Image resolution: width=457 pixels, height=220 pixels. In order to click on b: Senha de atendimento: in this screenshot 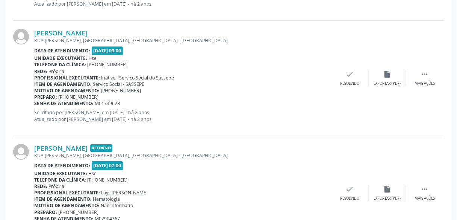, I will do `click(64, 103)`.